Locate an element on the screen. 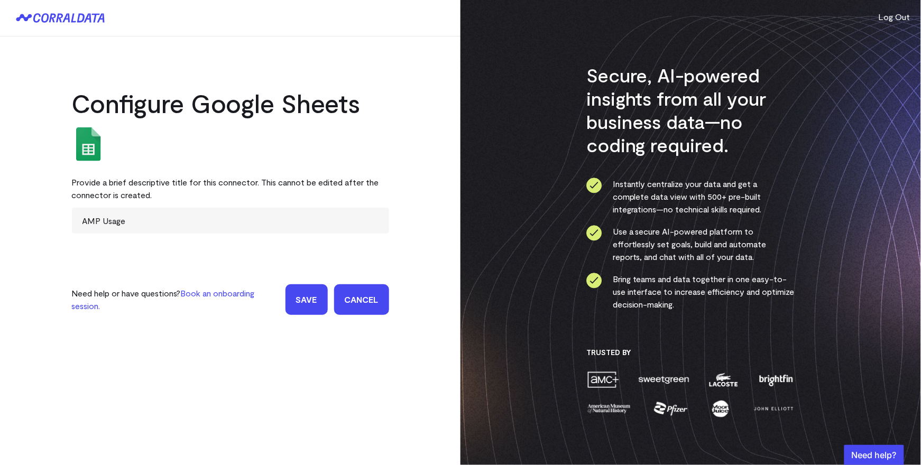 This screenshot has width=921, height=465. p: Need help or have questions? is located at coordinates (176, 300).